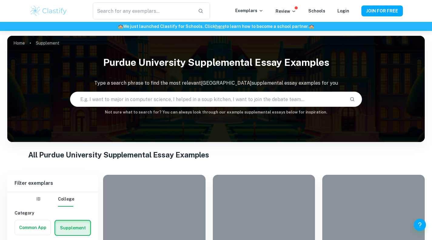 The image size is (432, 240). What do you see at coordinates (48, 43) in the screenshot?
I see `p: Supplement` at bounding box center [48, 43].